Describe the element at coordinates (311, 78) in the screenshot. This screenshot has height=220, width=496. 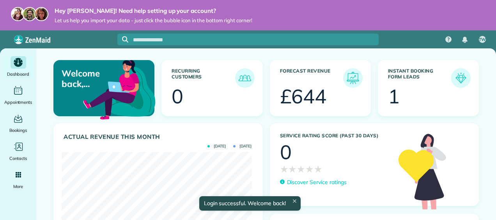
I see `h3: Forecast Revenue` at that location.